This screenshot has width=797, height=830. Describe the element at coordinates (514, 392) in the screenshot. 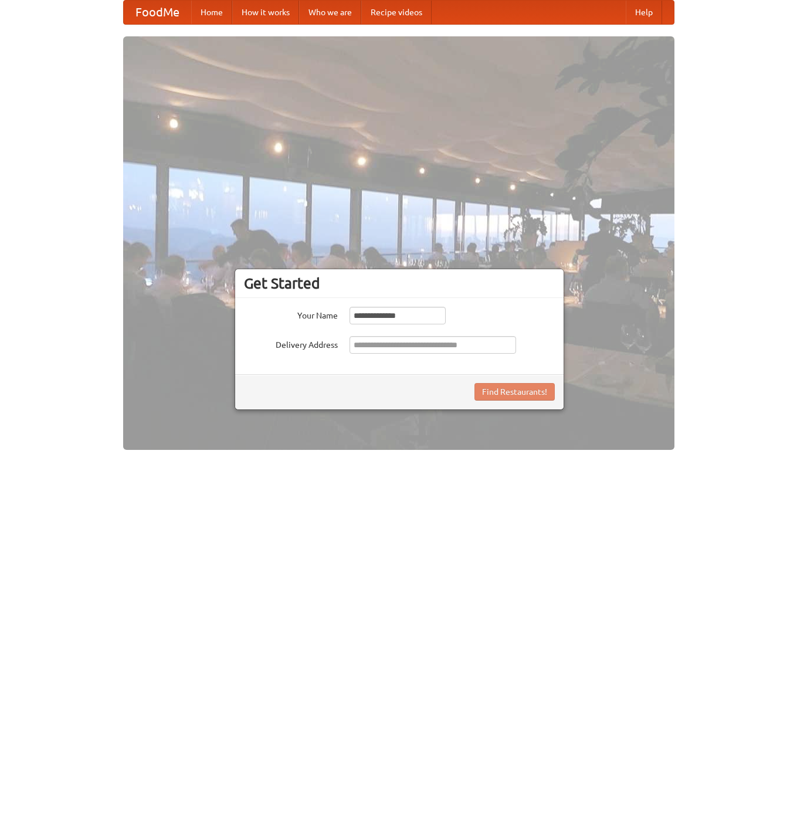

I see `button: Find Restaurants!` at that location.